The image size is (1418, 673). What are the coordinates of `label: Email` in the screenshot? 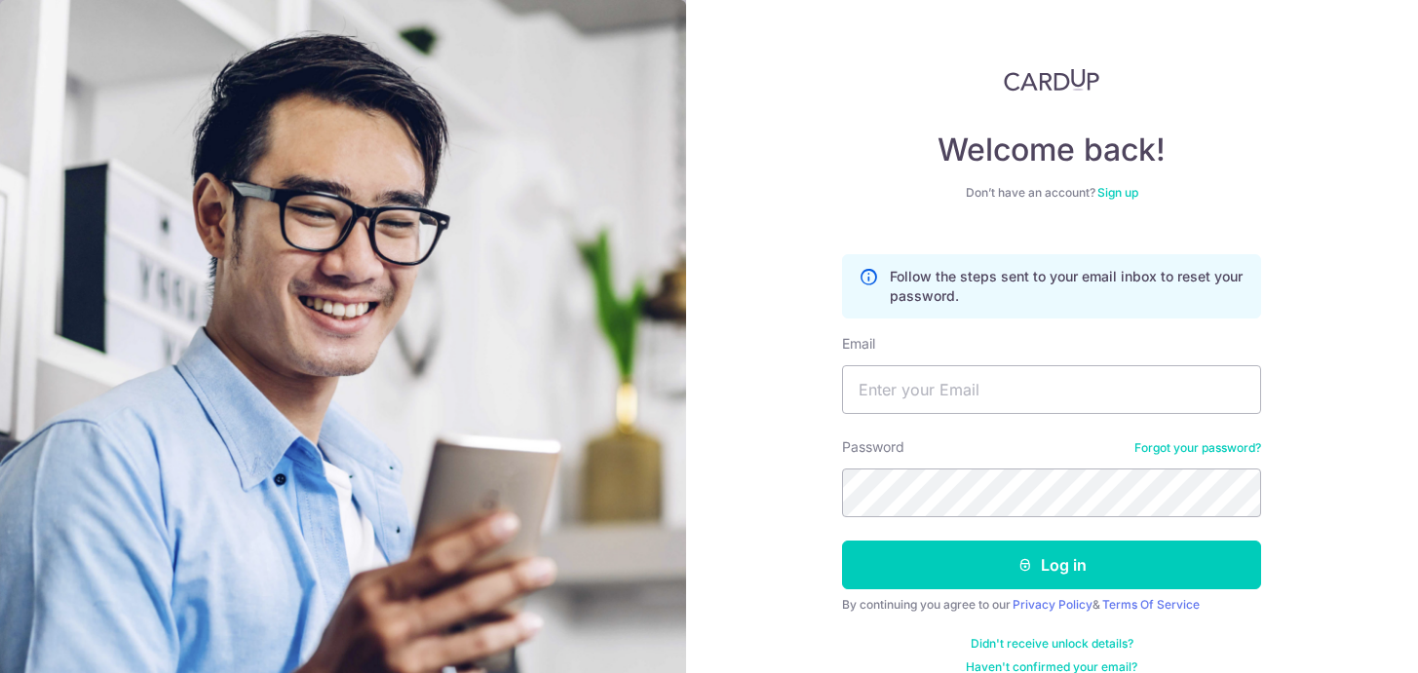 It's located at (858, 344).